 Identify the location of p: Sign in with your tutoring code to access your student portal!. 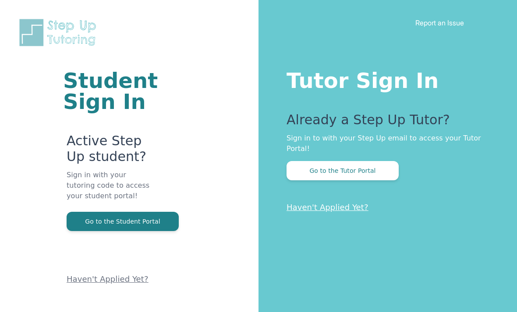
(110, 191).